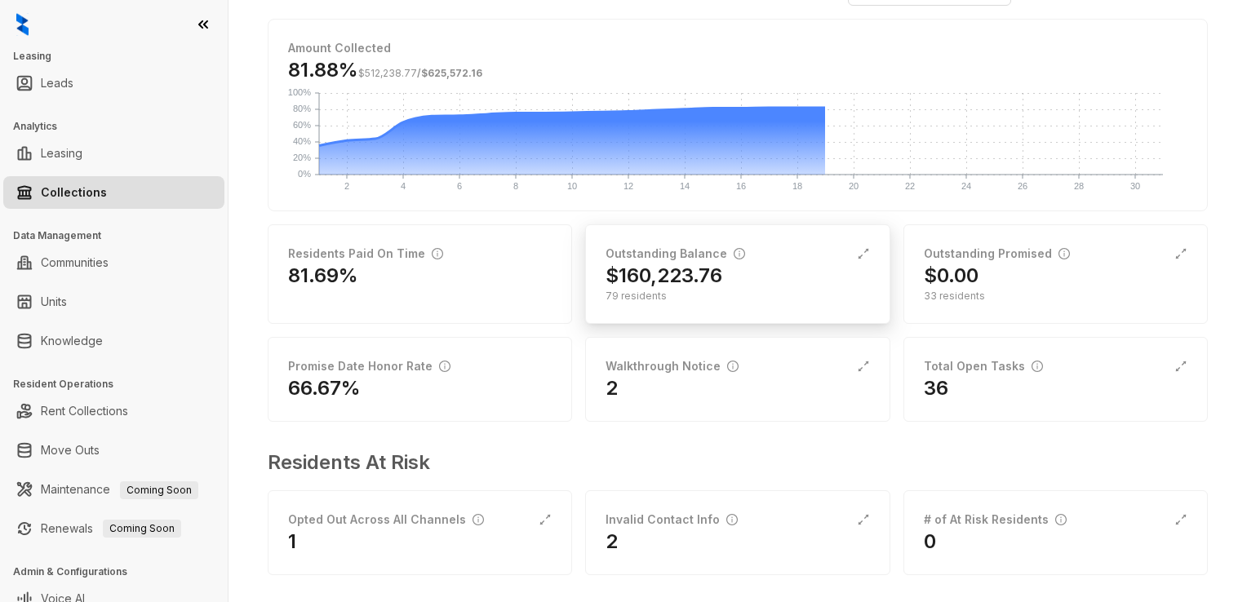 This screenshot has width=1247, height=602. I want to click on h3: Leasing, so click(120, 56).